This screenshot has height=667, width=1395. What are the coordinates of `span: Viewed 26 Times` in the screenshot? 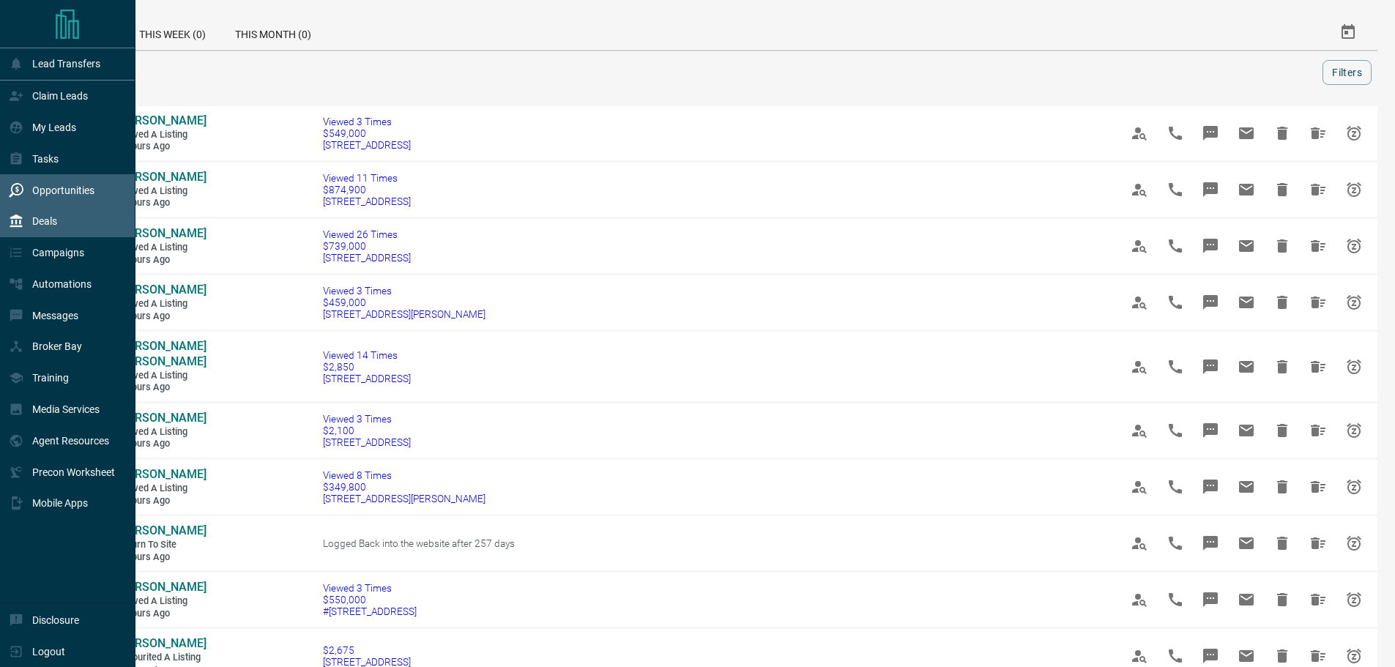 It's located at (367, 234).